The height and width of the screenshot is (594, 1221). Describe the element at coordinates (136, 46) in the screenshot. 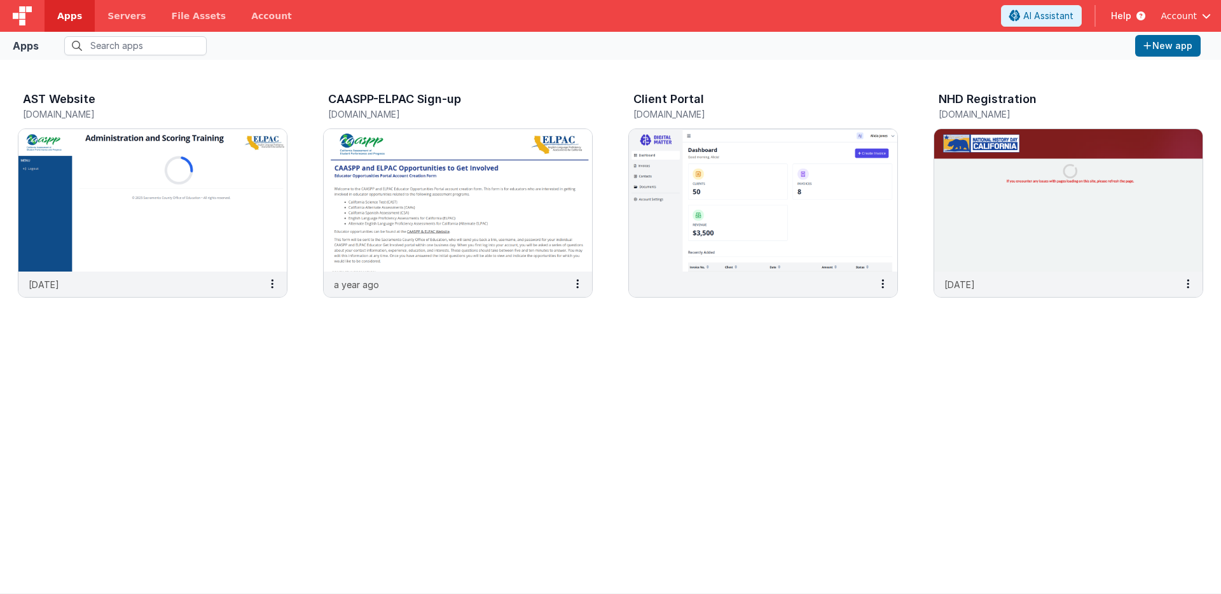

I see `input: Search apps` at that location.